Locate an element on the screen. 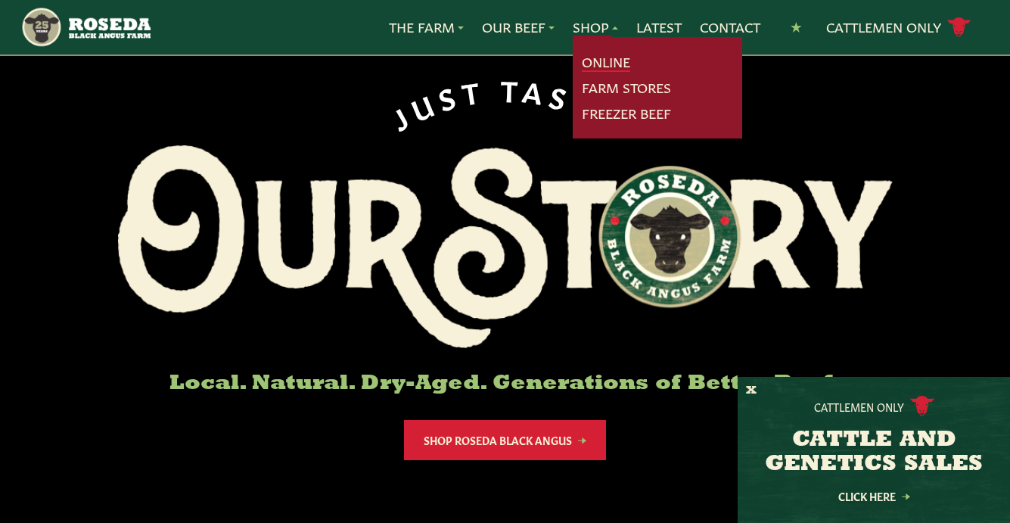  img: cattle-icon.svg is located at coordinates (922, 405).